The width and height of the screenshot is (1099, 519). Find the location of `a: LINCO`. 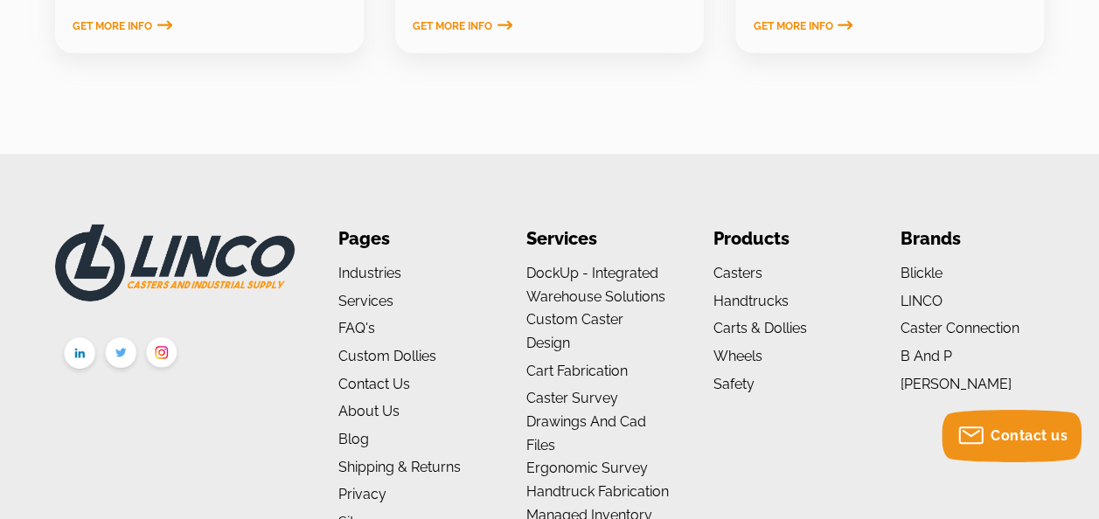

a: LINCO is located at coordinates (921, 301).